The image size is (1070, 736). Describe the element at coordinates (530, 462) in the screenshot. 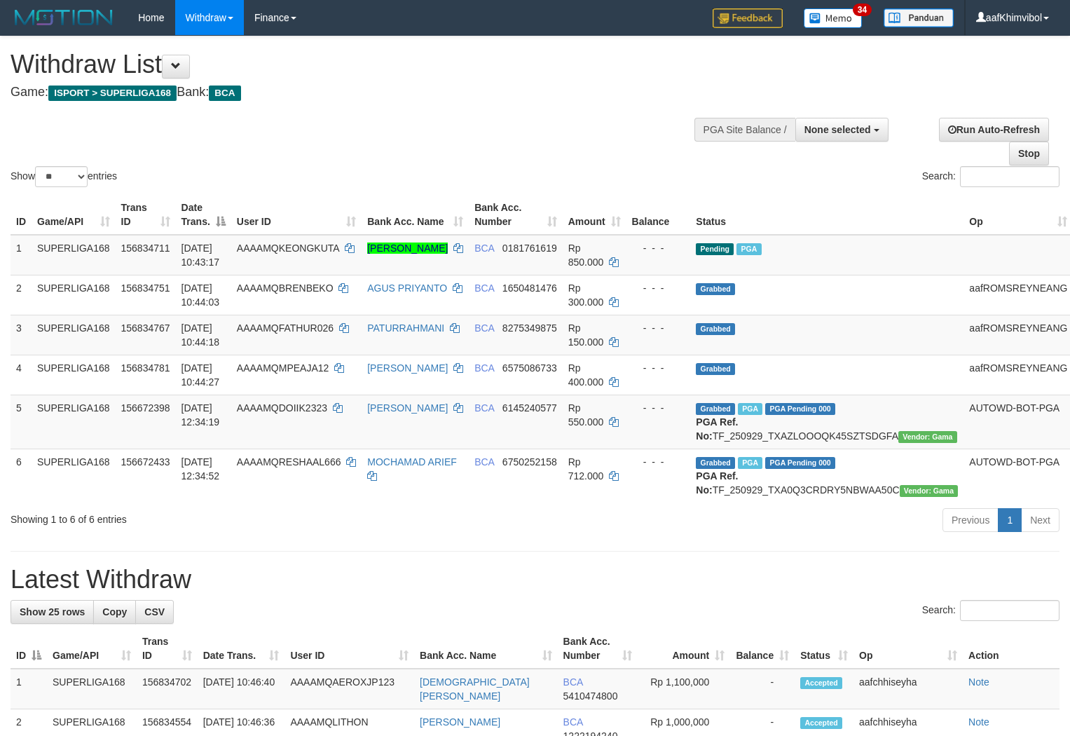

I see `span: Copy 6750252158 to clipboard` at that location.